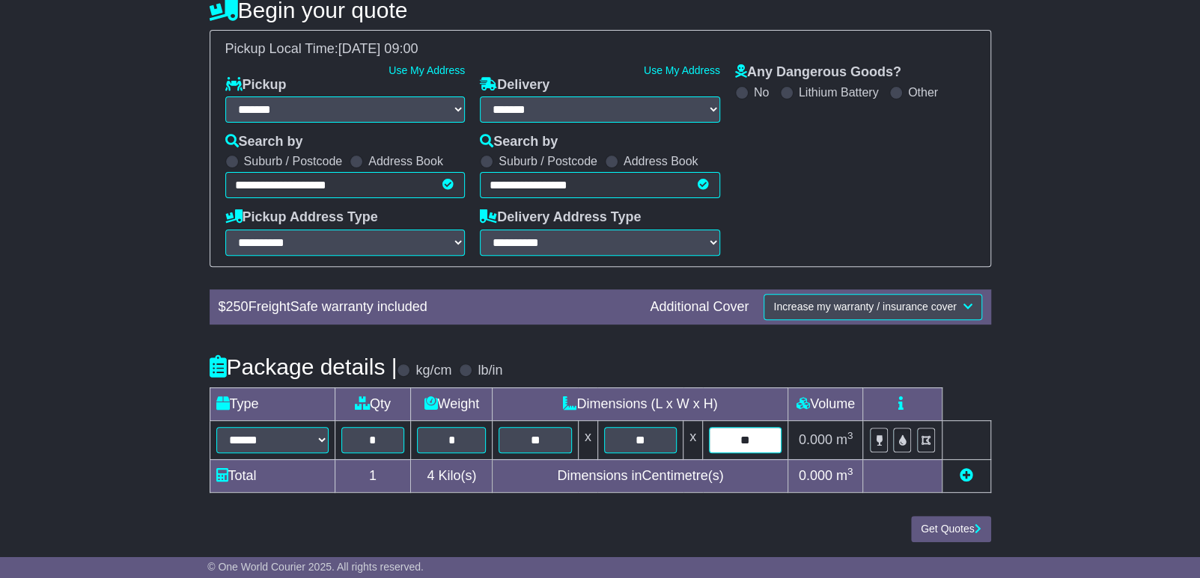 This screenshot has width=1200, height=578. I want to click on h4: Package details |, so click(303, 367).